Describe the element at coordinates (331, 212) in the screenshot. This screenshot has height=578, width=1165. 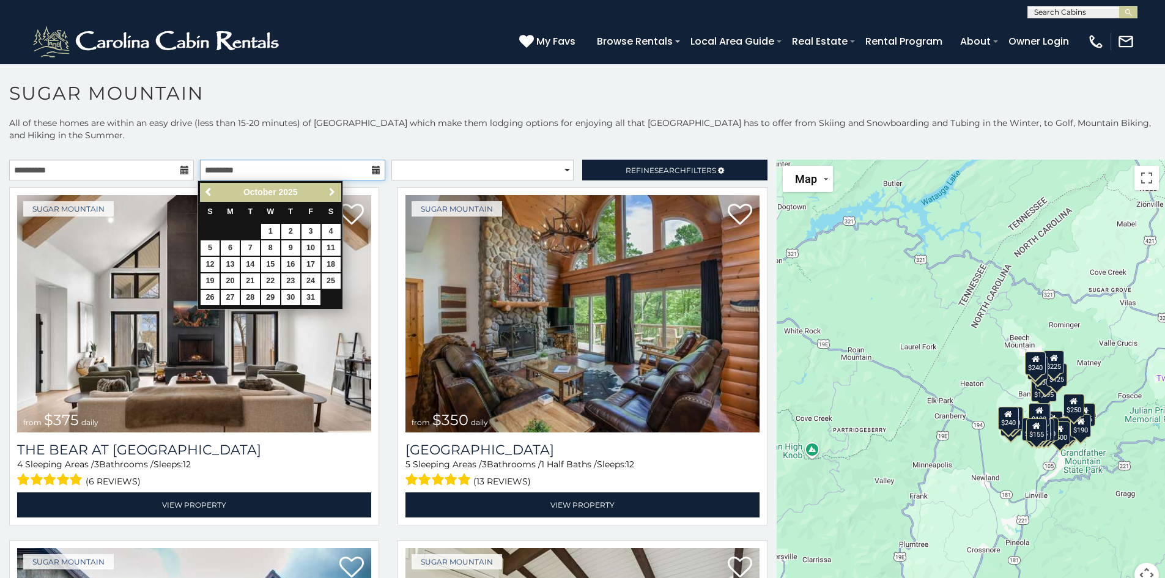
I see `span: Saturday` at that location.